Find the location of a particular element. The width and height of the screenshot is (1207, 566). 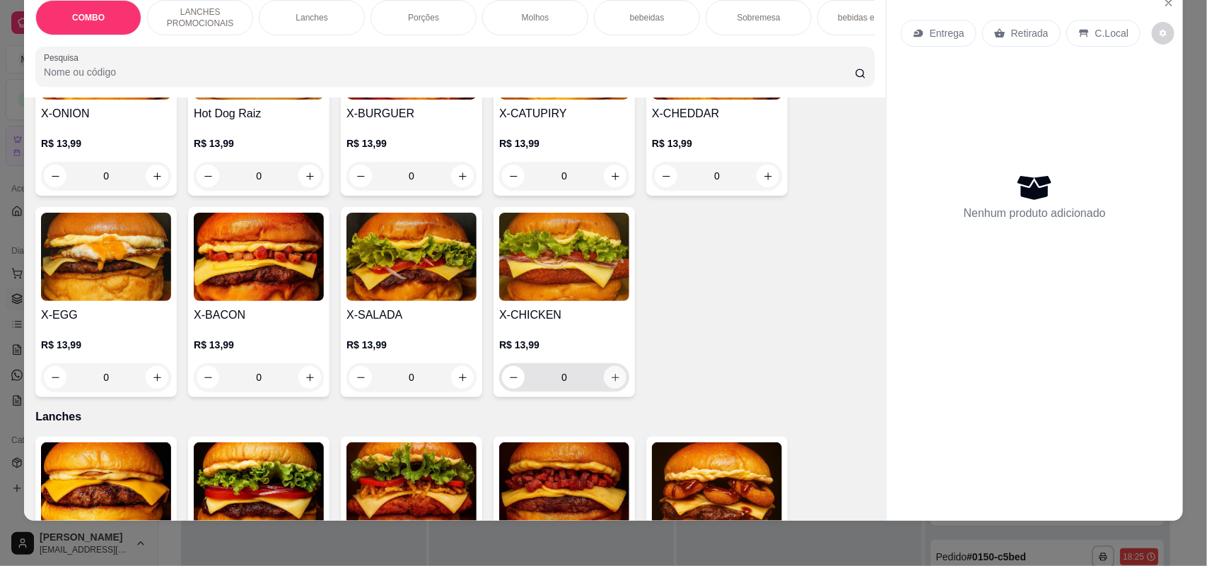

h4: X-CHEDDAR is located at coordinates (717, 114).